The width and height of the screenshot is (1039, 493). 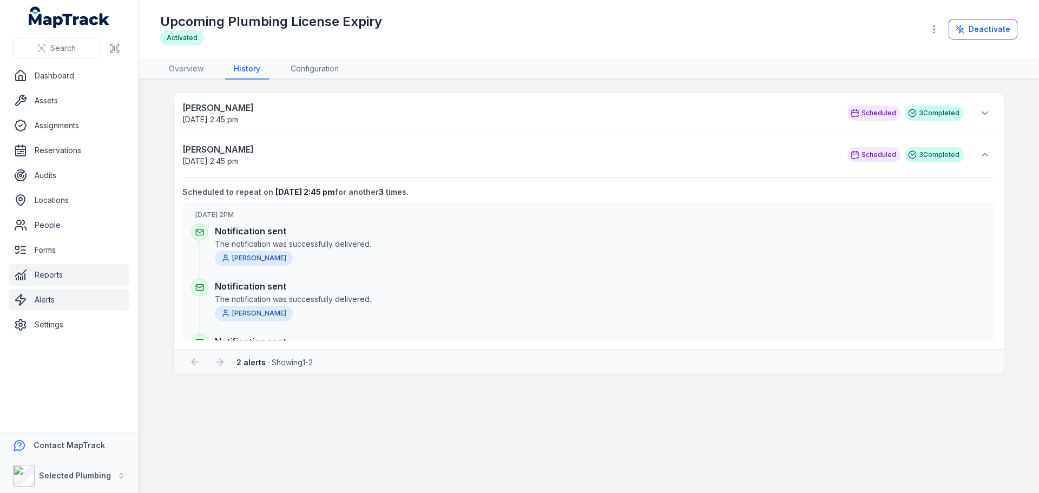 What do you see at coordinates (69, 275) in the screenshot?
I see `a: Reports` at bounding box center [69, 275].